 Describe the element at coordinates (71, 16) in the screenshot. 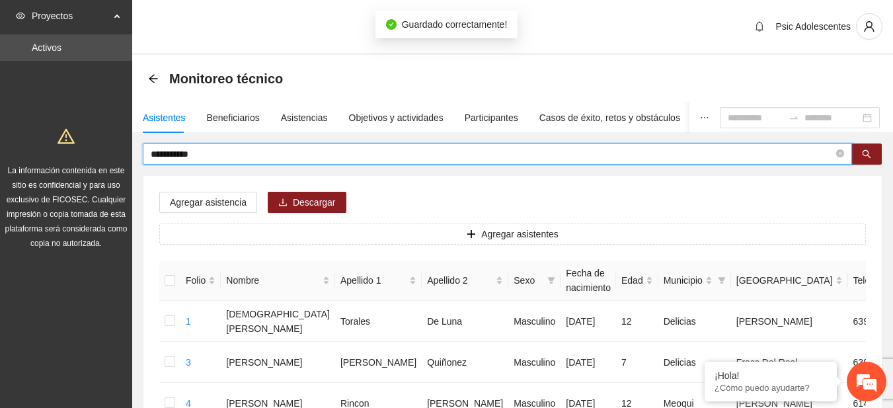

I see `span: Proyectos` at that location.